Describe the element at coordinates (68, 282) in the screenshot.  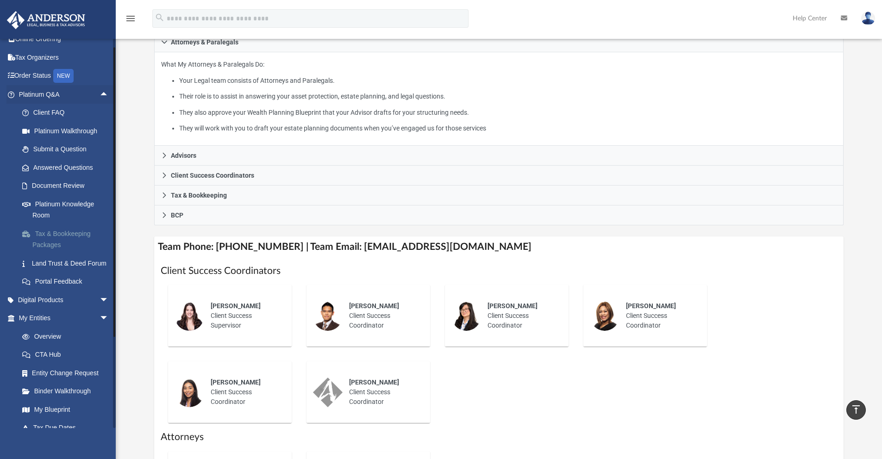
I see `a: Portal Feedback` at that location.